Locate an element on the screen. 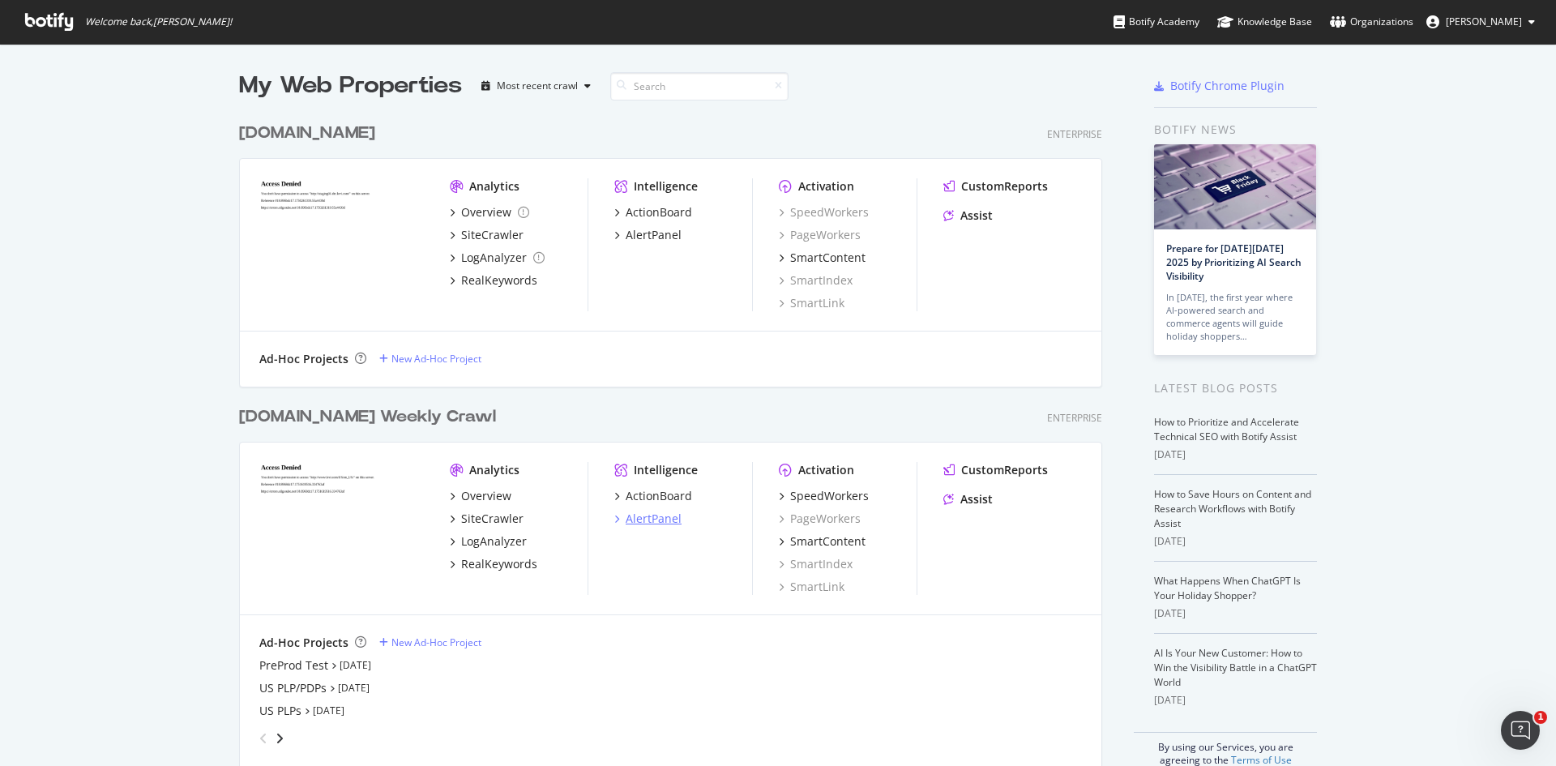 This screenshot has width=1556, height=766. a: US PLP/PDPs is located at coordinates (293, 688).